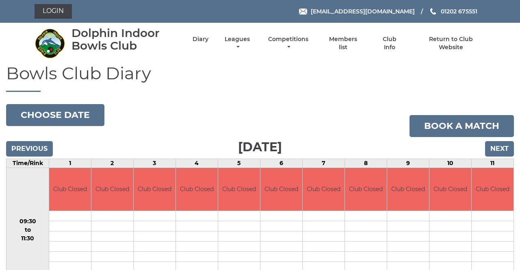 The width and height of the screenshot is (520, 270). What do you see at coordinates (53, 11) in the screenshot?
I see `a: Login` at bounding box center [53, 11].